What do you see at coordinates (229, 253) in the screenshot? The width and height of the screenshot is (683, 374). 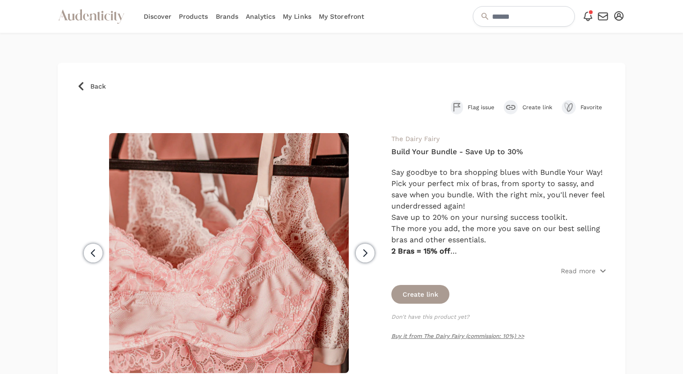 I see `img: ayla - ayla mauve - ayla pumping bra - ayla pumping bra mauve - maternity - pumping bra - ayla` at bounding box center [229, 253].